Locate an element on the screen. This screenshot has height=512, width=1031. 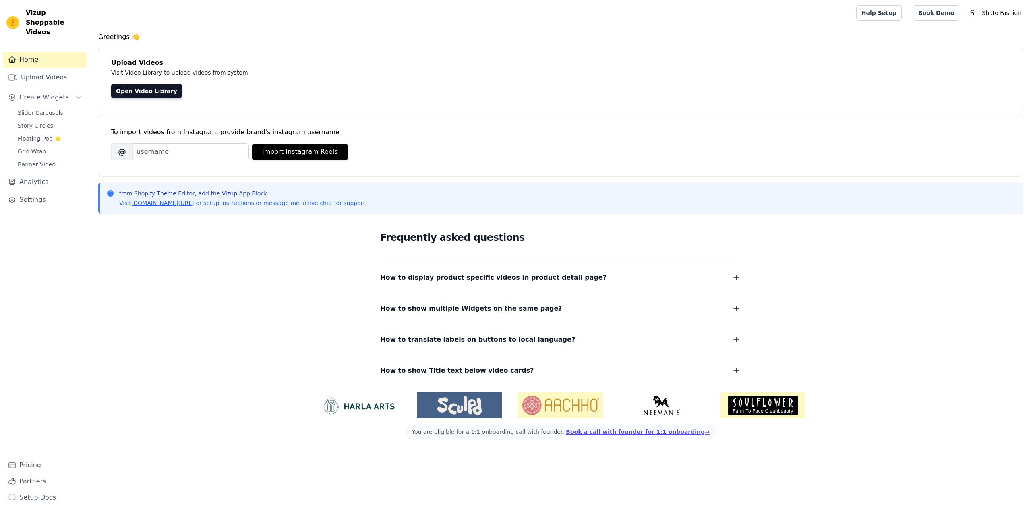
span: How to show multiple Widgets on the same page? is located at coordinates (471, 308).